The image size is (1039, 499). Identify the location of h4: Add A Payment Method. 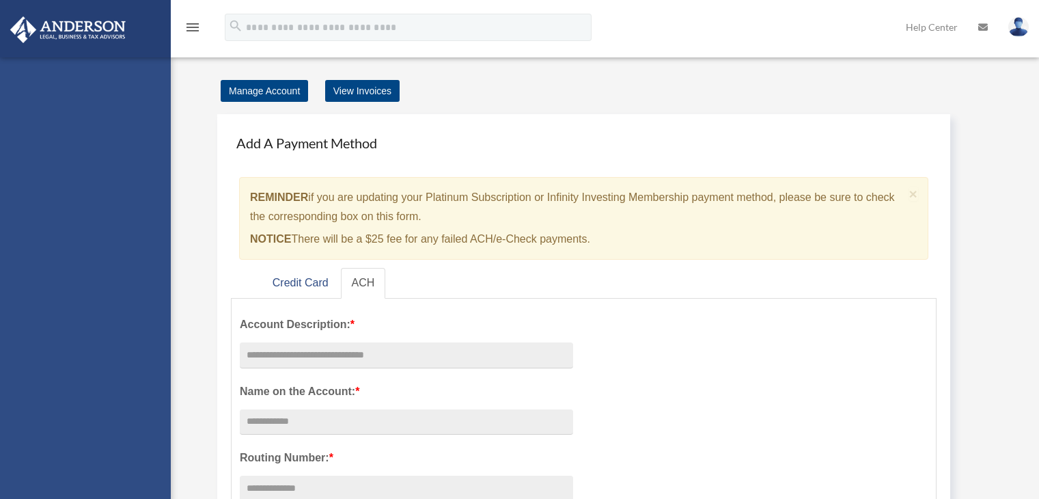
(584, 143).